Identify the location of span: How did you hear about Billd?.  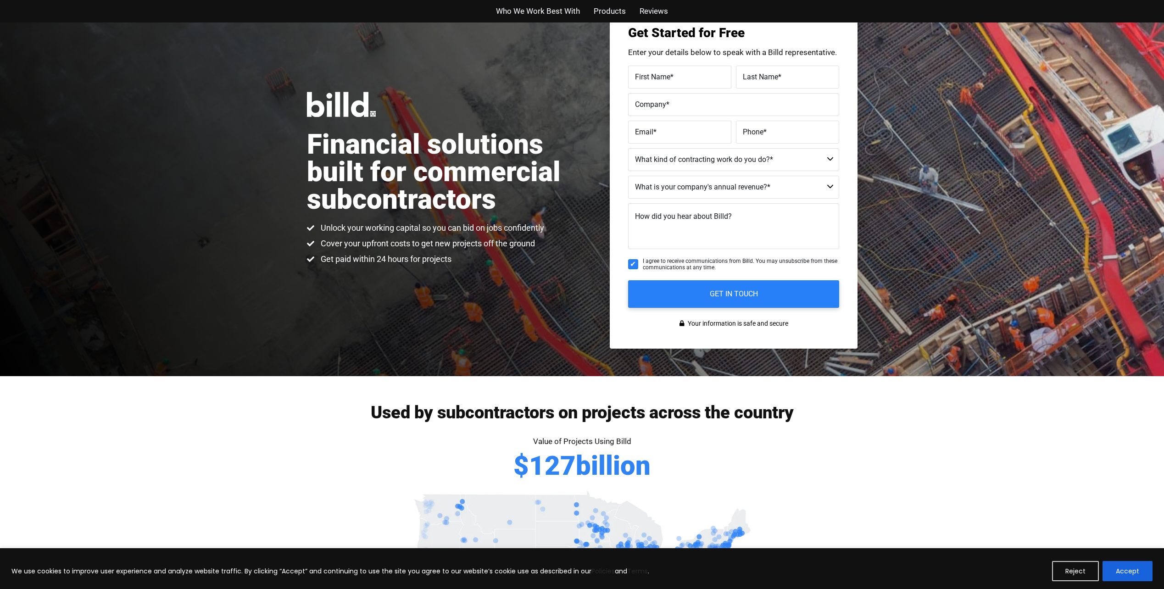
(683, 216).